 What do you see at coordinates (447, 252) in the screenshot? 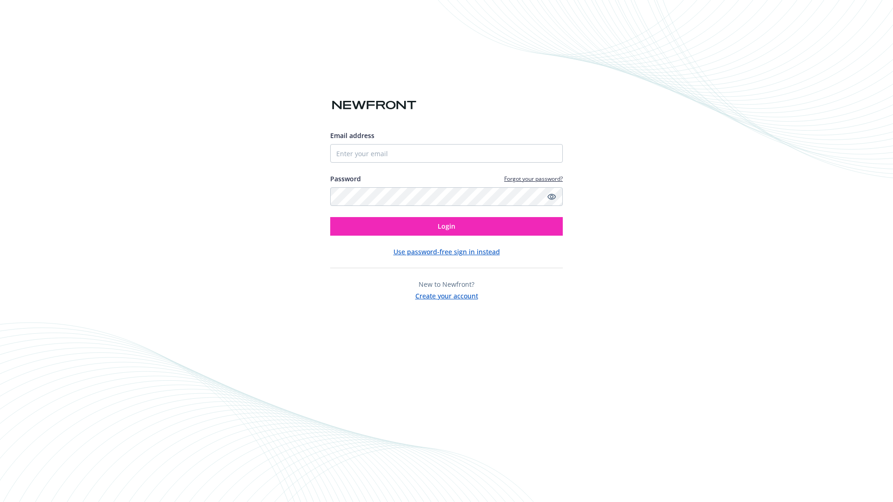
I see `button: Use password-free sign in instead` at bounding box center [447, 252].